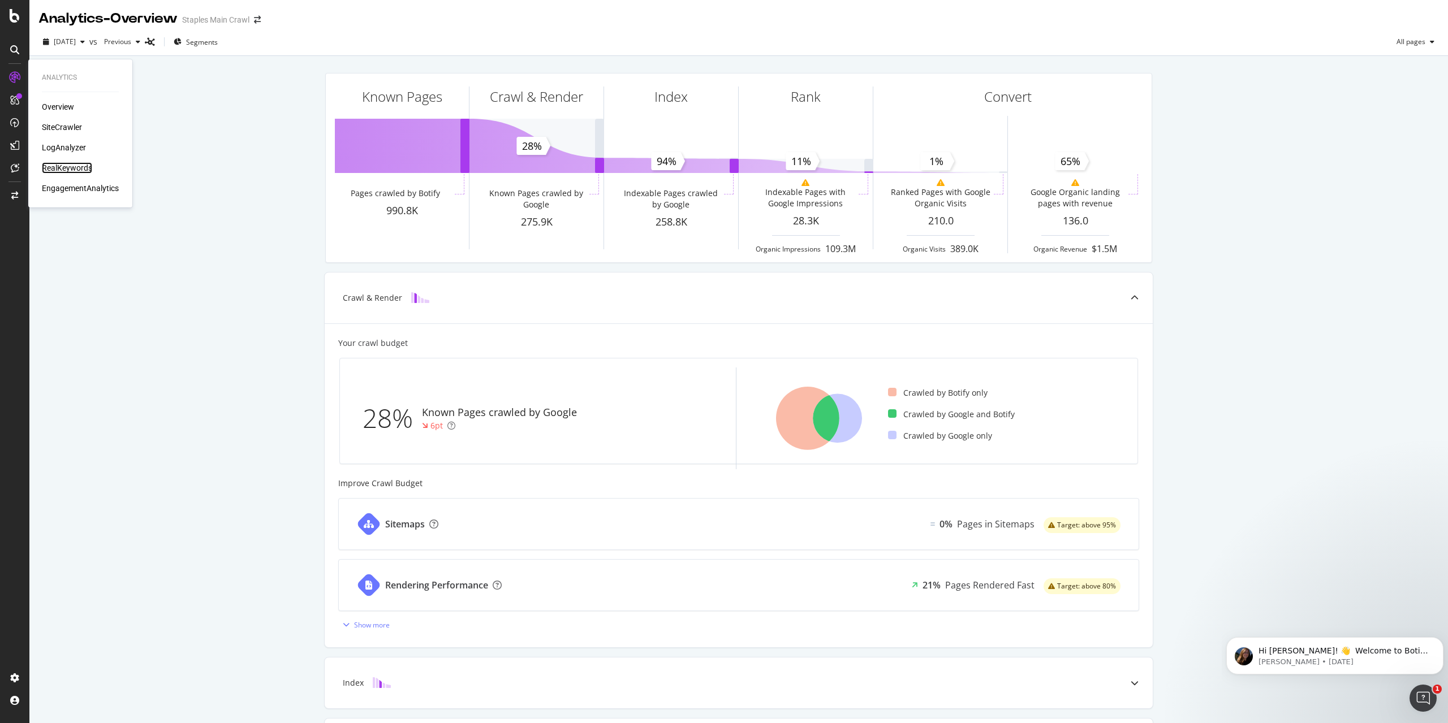 Image resolution: width=1448 pixels, height=723 pixels. What do you see at coordinates (1086, 525) in the screenshot?
I see `span: Target: above 95%` at bounding box center [1086, 525].